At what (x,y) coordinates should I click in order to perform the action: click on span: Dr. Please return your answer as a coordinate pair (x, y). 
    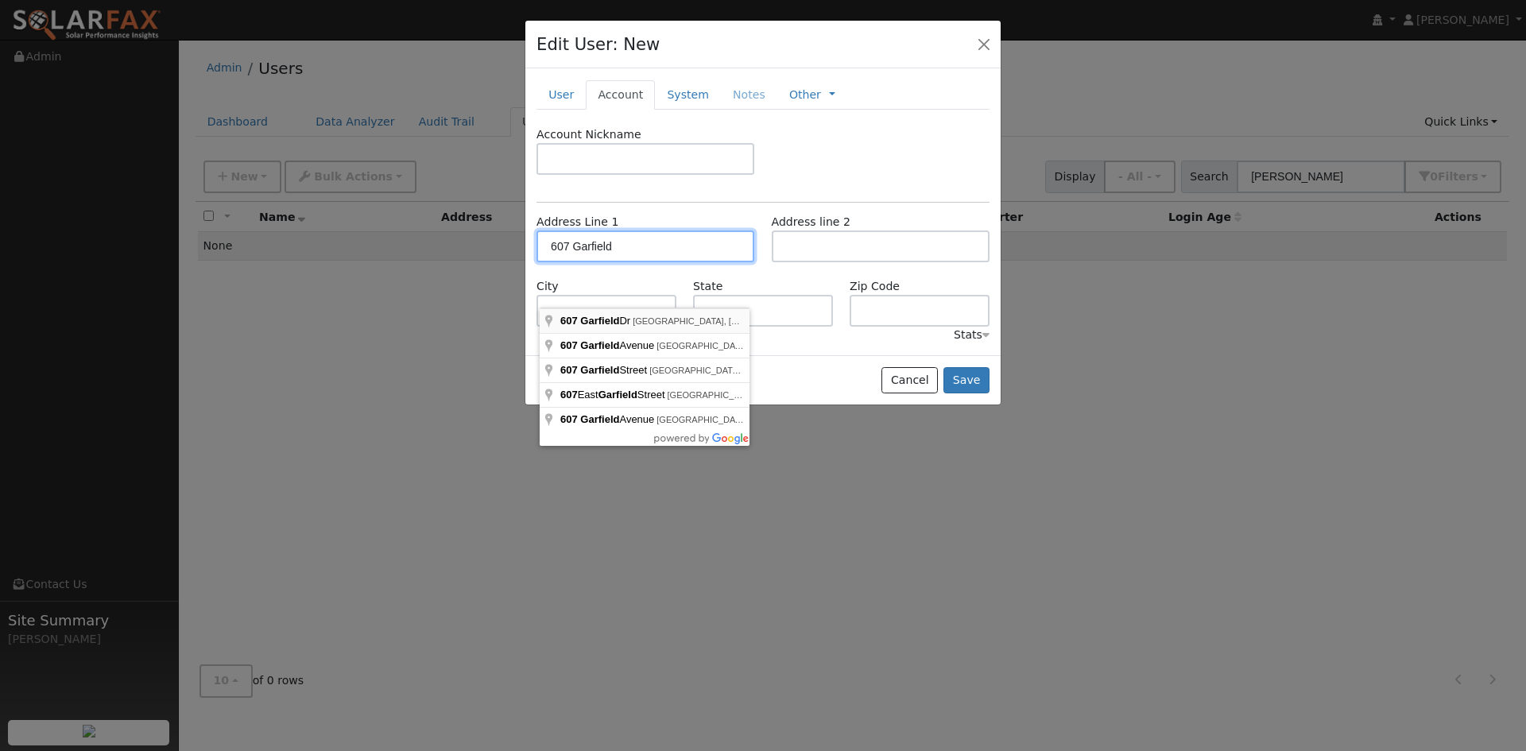
    Looking at the image, I should click on (596, 320).